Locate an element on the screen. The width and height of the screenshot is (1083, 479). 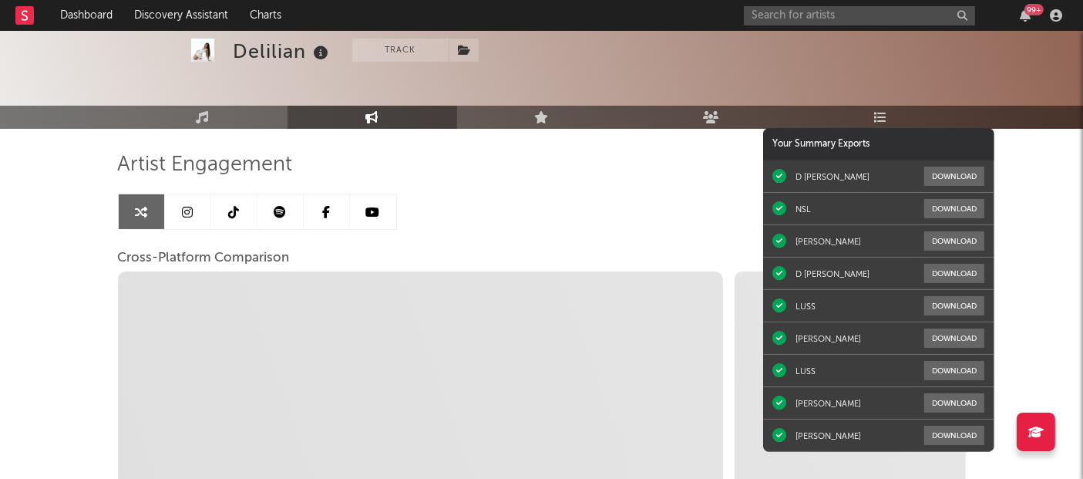
span: Artist Engagement is located at coordinates (205, 165).